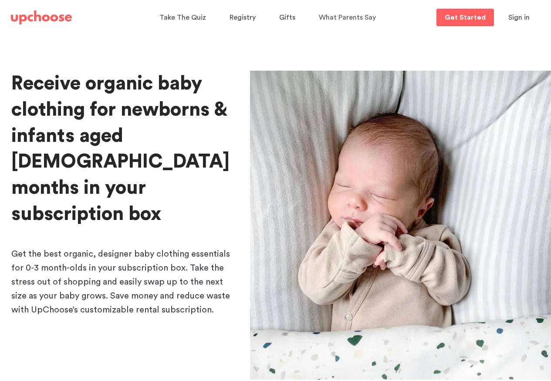  What do you see at coordinates (347, 17) in the screenshot?
I see `span: What Parents Say` at bounding box center [347, 17].